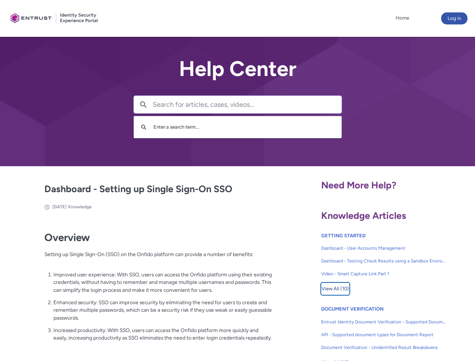 The height and width of the screenshot is (361, 475). I want to click on span: Entrust Identity Document Verification - Supported Document type and size, so click(384, 322).